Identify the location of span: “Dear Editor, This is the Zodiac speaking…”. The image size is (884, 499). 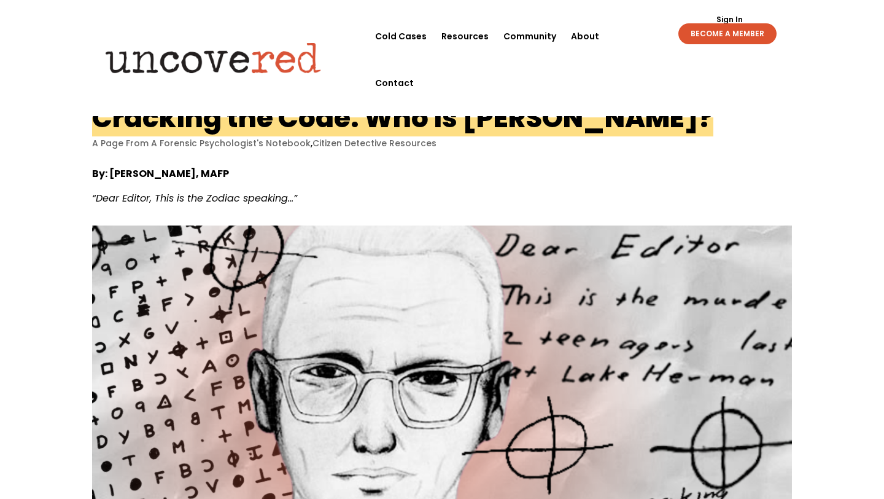
(195, 198).